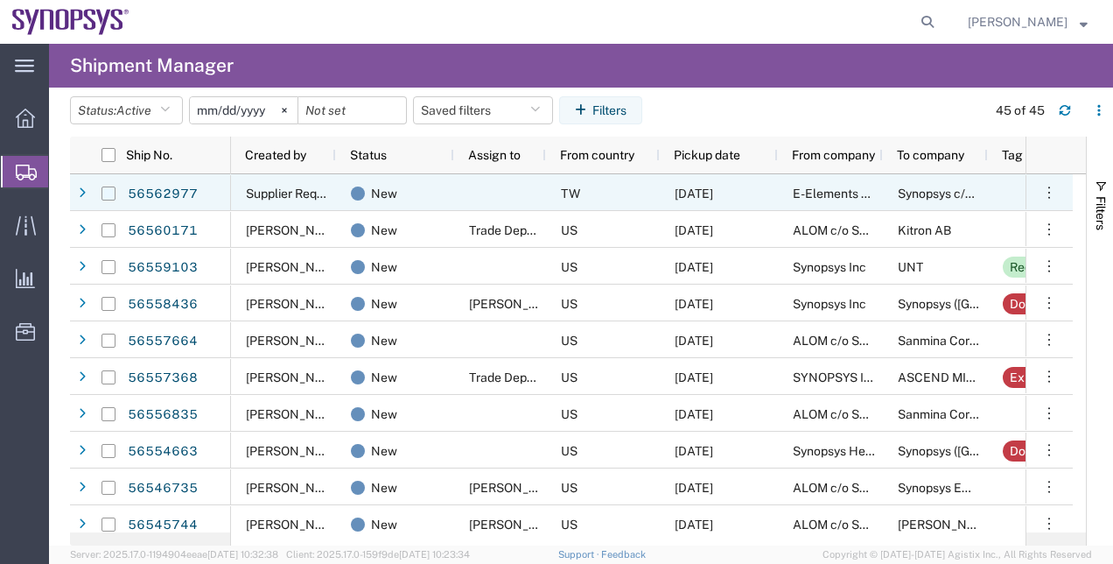  I want to click on div: 45 of 45, so click(1021, 110).